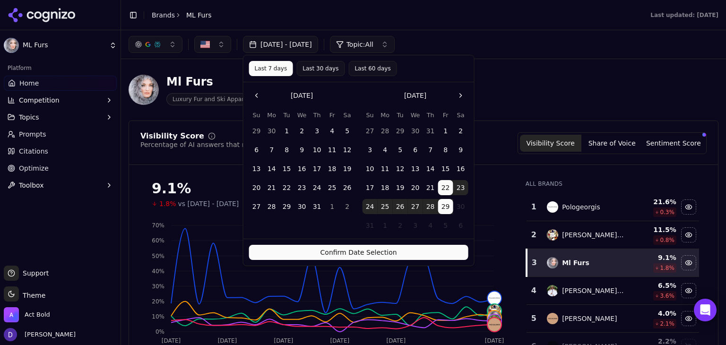 The image size is (726, 345). Describe the element at coordinates (317, 169) in the screenshot. I see `button: Thursday, July 17th, 2025` at that location.